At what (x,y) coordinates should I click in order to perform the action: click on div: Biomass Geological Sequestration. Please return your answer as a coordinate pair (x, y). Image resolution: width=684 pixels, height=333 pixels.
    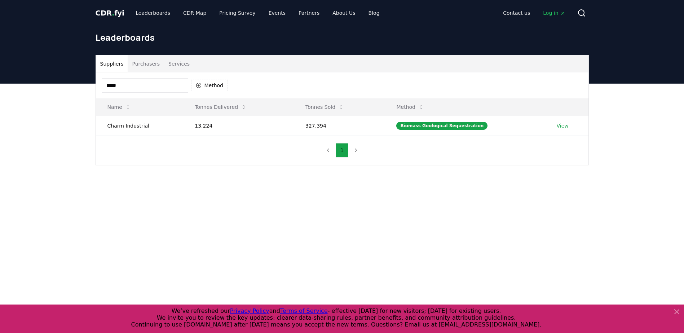
    Looking at the image, I should click on (442, 126).